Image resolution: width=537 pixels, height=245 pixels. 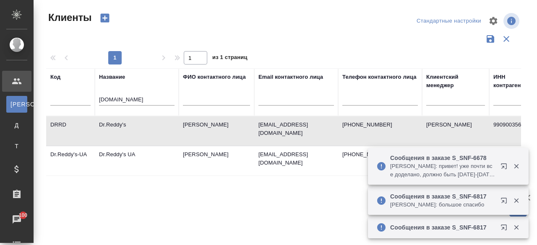 I want to click on button: Создать, so click(x=105, y=18).